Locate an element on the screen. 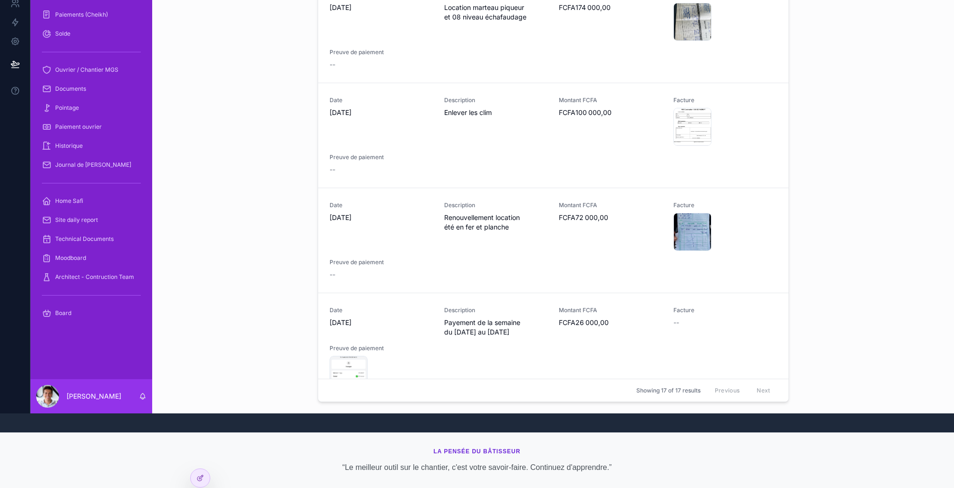 This screenshot has height=488, width=954. a: Paiements (Cheikh) is located at coordinates (91, 15).